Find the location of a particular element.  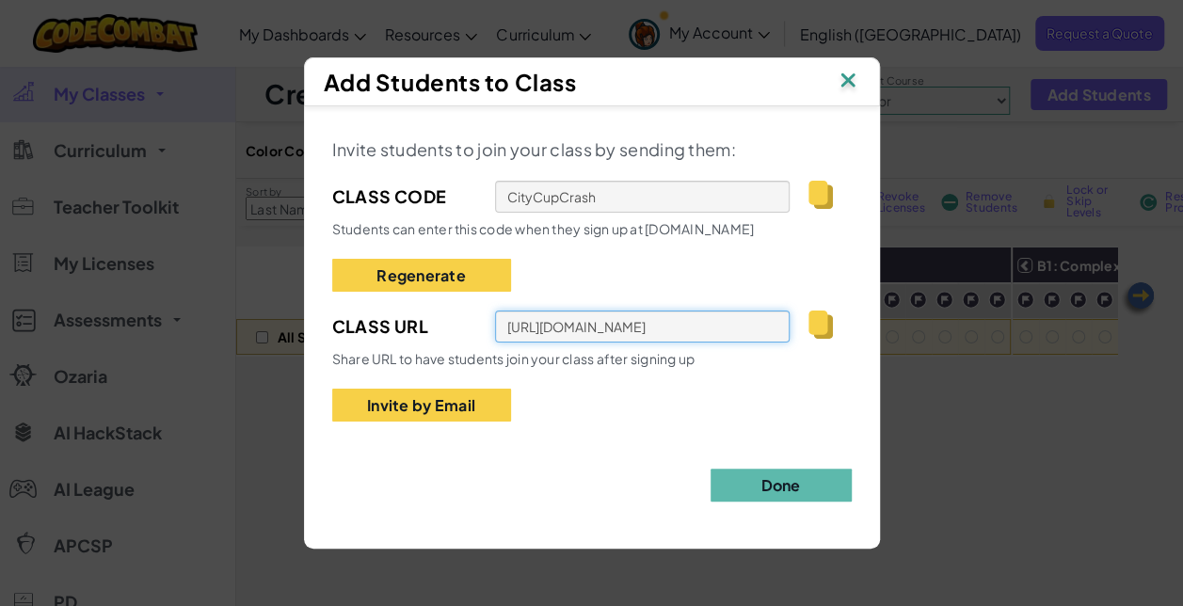

span: Class Url is located at coordinates (404, 327).